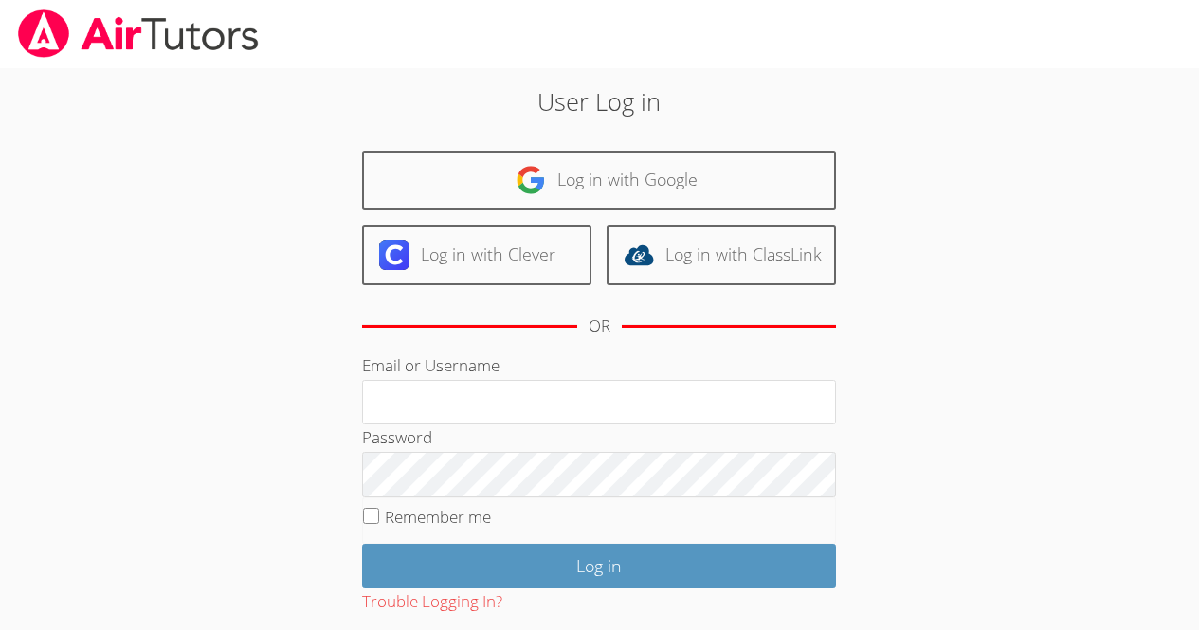 This screenshot has height=630, width=1199. Describe the element at coordinates (432, 602) in the screenshot. I see `button: Trouble Logging In?` at that location.